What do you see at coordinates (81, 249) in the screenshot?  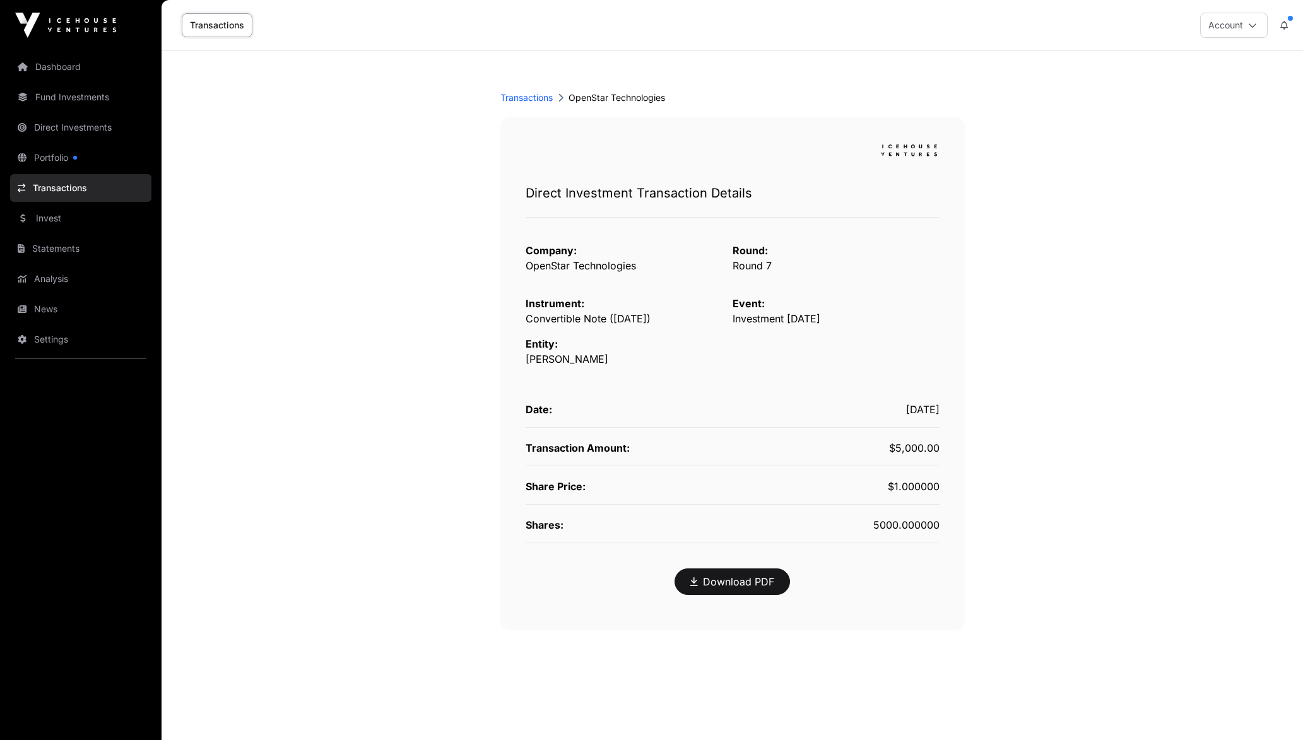 I see `a: Statements` at bounding box center [81, 249].